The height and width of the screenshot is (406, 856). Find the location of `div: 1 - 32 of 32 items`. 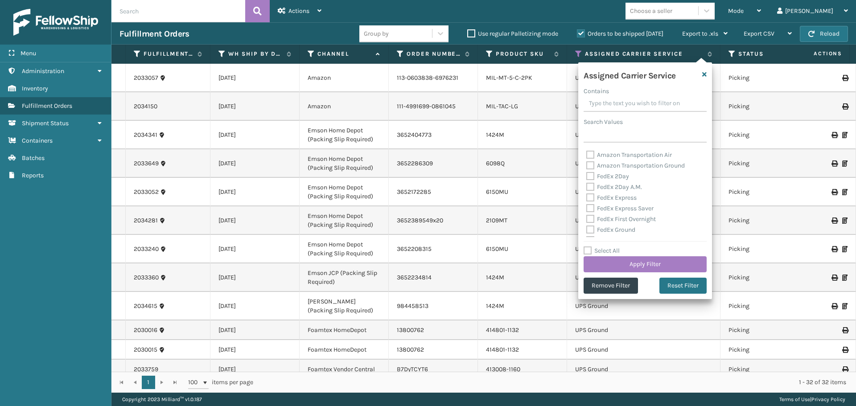

div: 1 - 32 of 32 items is located at coordinates (556, 383).